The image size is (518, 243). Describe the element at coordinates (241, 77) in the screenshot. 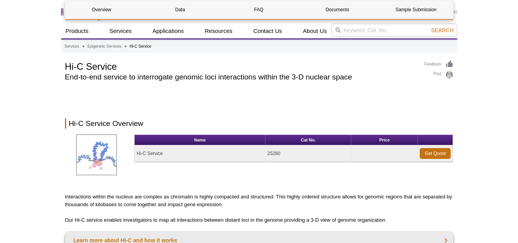

I see `h2: End-to-end service to interrogate genomic loci interactions within the 3-D nuclear space​` at that location.